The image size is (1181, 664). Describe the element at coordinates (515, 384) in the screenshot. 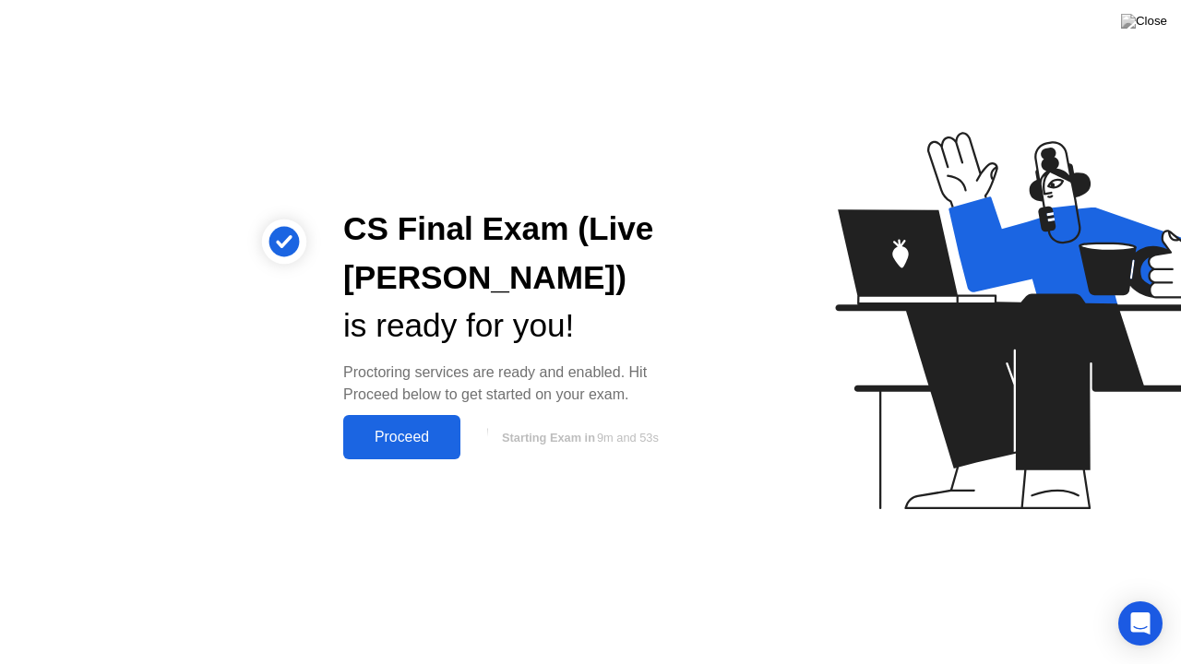

I see `div: Proctoring services are ready and enabled. Hit Proceed below to get started on your exam.` at that location.